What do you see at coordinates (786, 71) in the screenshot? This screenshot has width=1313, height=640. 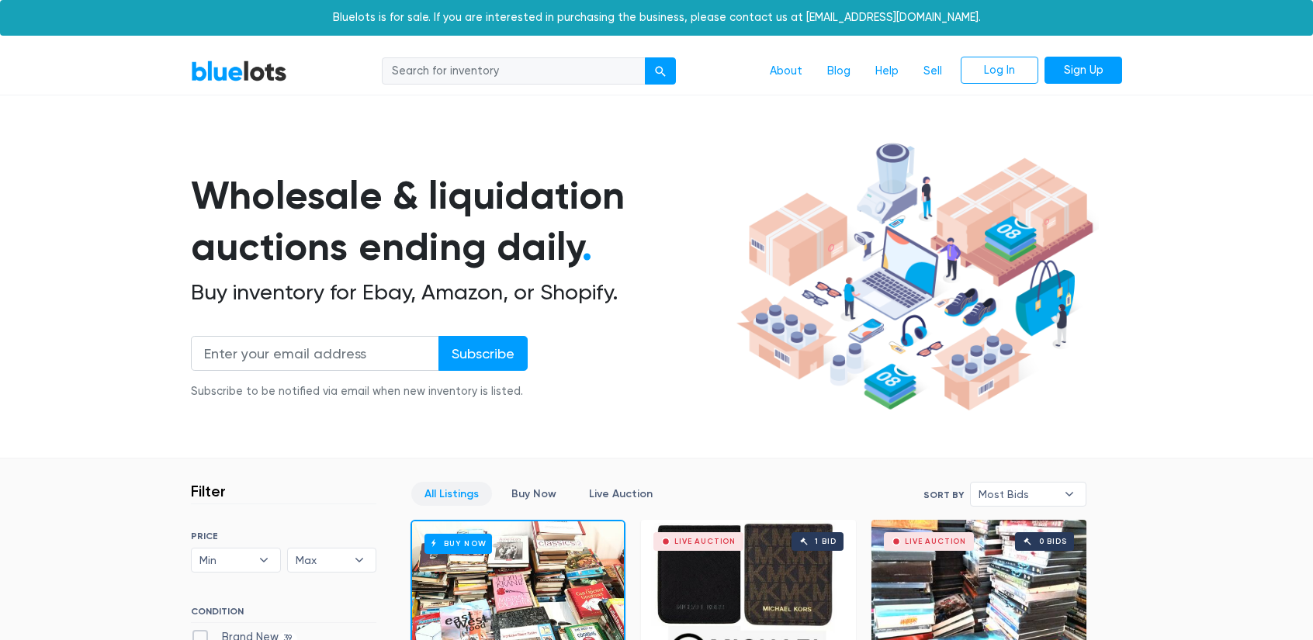 I see `a: About` at bounding box center [786, 71].